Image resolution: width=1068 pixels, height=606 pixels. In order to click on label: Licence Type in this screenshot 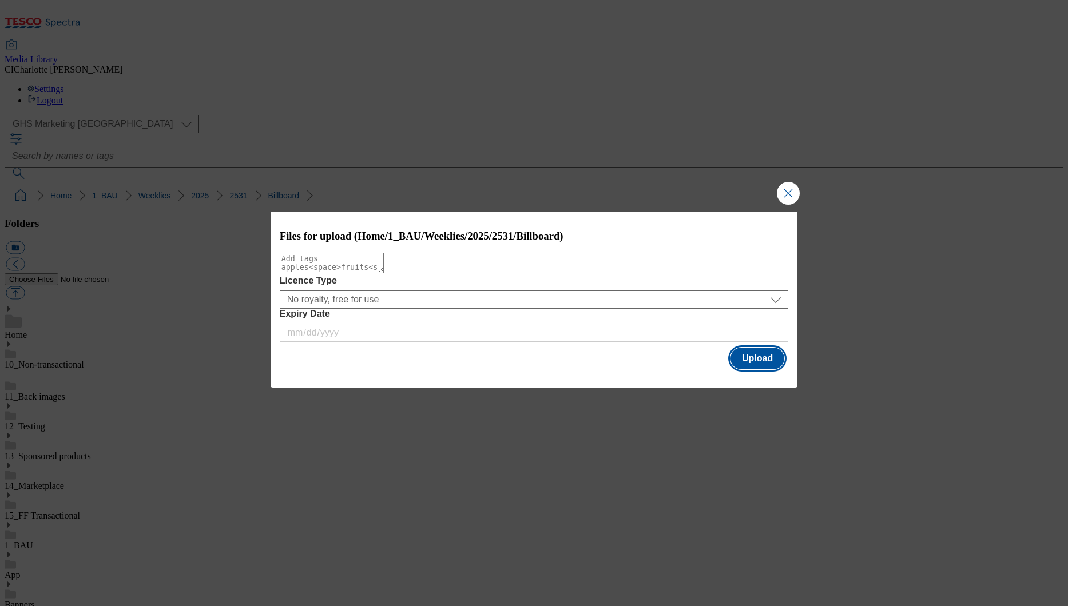, I will do `click(534, 281)`.